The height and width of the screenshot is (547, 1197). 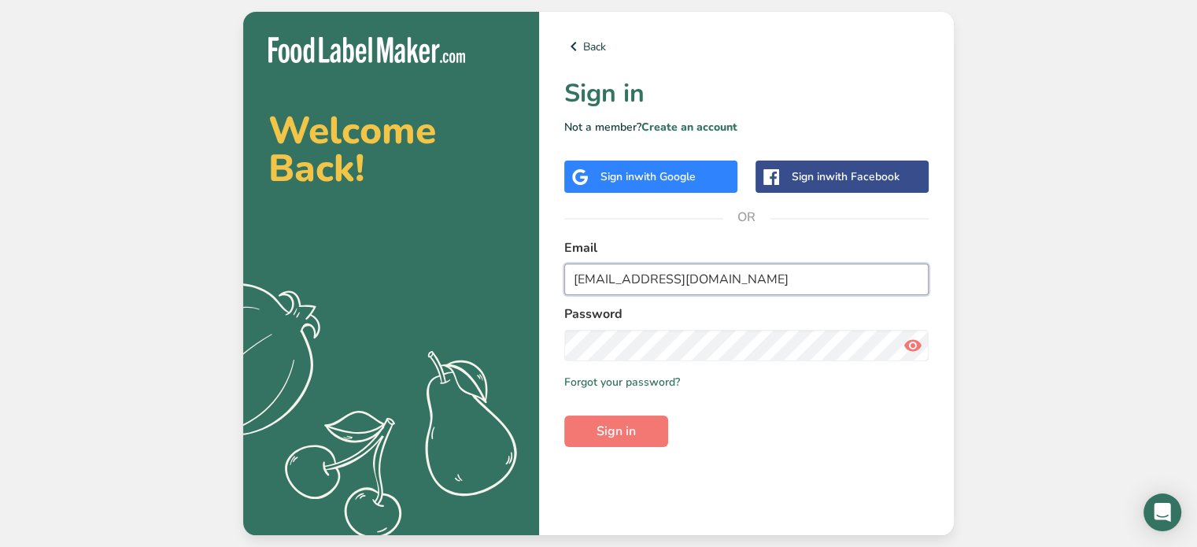 What do you see at coordinates (690, 127) in the screenshot?
I see `a: Create an account` at bounding box center [690, 127].